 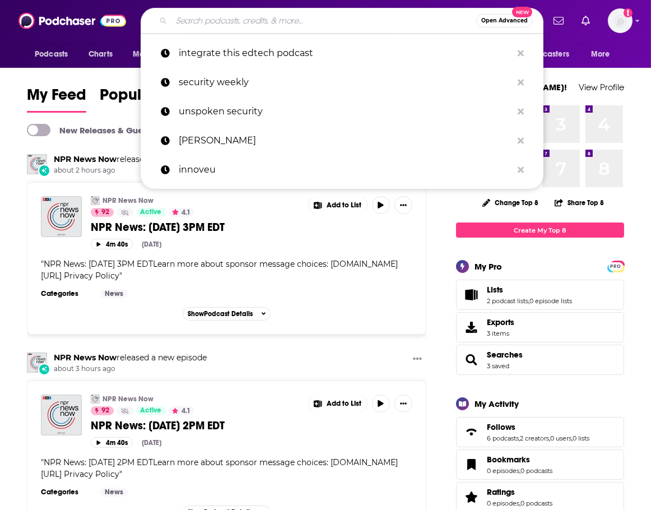 What do you see at coordinates (342, 170) in the screenshot?
I see `a: innoveu` at bounding box center [342, 170].